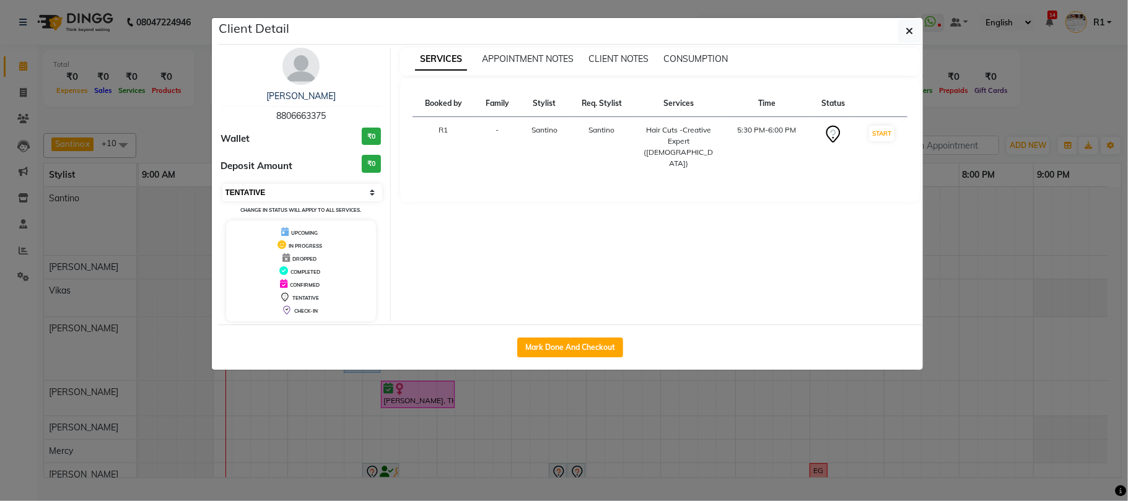  Describe the element at coordinates (235, 139) in the screenshot. I see `span: Wallet` at that location.